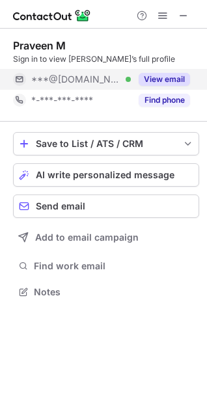 This screenshot has height=415, width=207. What do you see at coordinates (52, 16) in the screenshot?
I see `img: ContactOut v5.3.10` at bounding box center [52, 16].